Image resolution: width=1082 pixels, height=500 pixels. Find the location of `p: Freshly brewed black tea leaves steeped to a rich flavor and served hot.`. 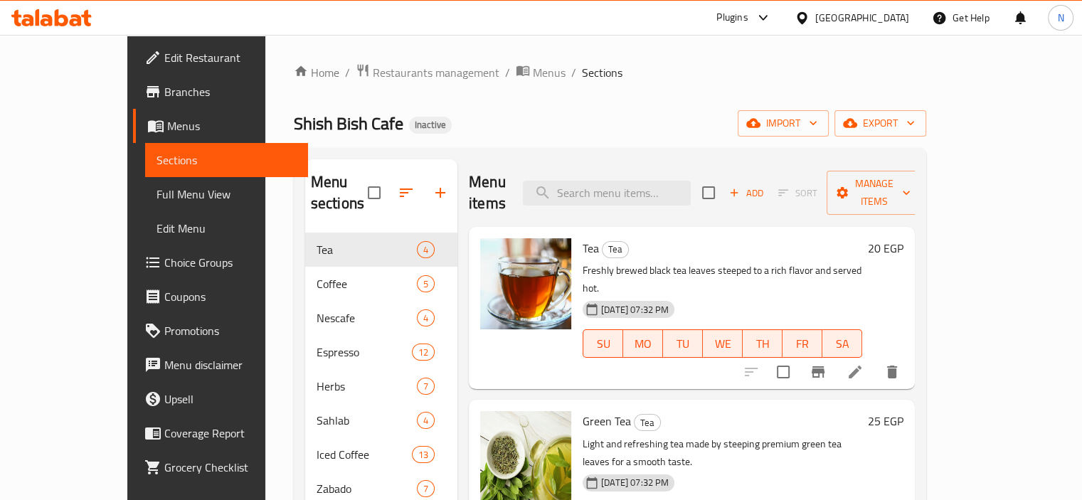

p: Freshly brewed black tea leaves steeped to a rich flavor and served hot. is located at coordinates (722, 280).